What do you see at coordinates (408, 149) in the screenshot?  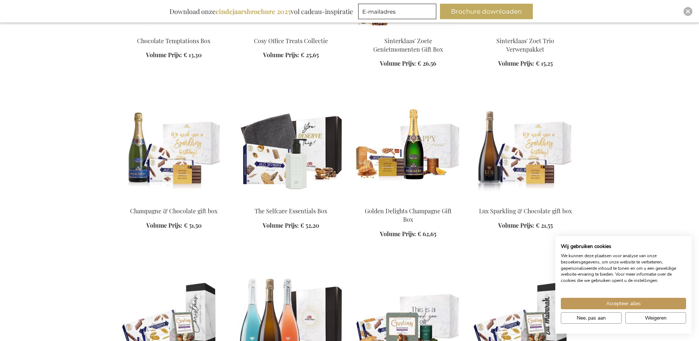 I see `img: Golden Delights Champagne Gift Box` at bounding box center [408, 149].